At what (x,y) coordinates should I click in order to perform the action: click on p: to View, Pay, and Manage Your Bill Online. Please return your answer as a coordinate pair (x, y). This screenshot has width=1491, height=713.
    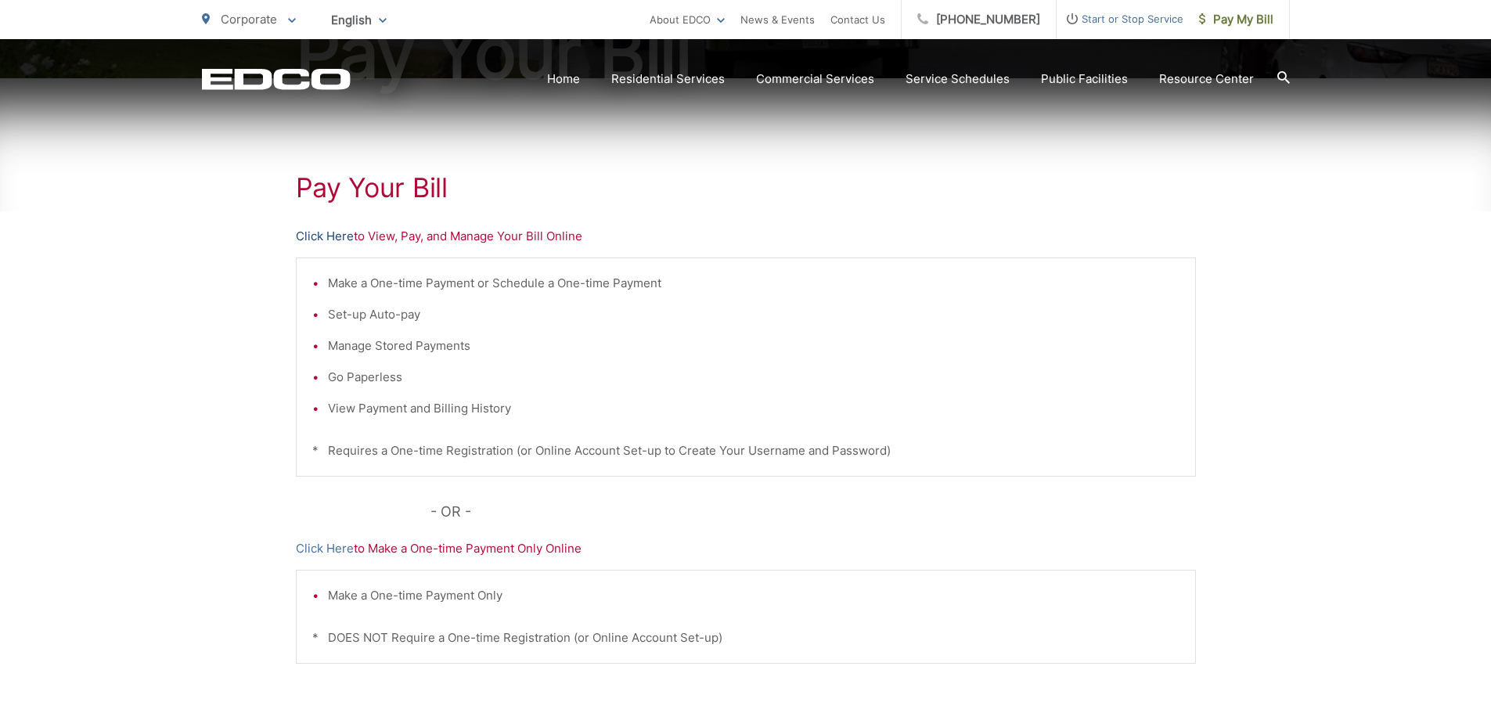
    Looking at the image, I should click on (746, 236).